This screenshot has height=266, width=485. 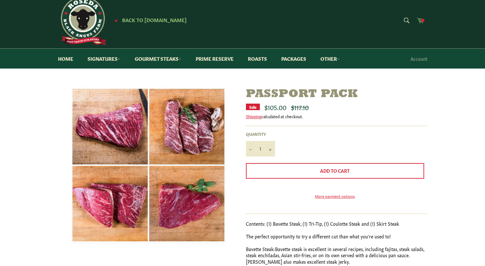 I want to click on a: Shipping, so click(x=254, y=116).